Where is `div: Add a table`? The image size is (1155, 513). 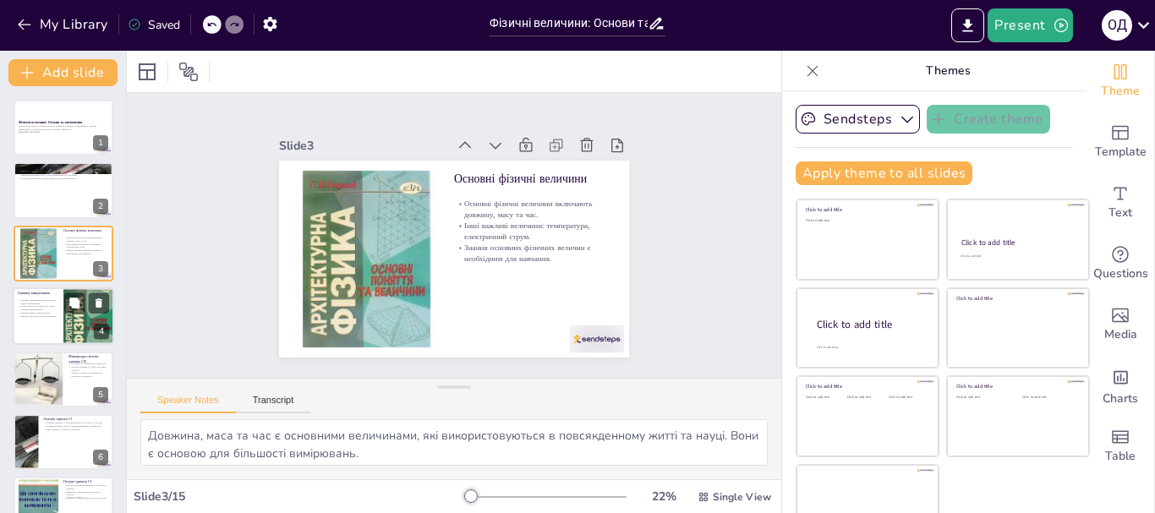 div: Add a table is located at coordinates (1120, 446).